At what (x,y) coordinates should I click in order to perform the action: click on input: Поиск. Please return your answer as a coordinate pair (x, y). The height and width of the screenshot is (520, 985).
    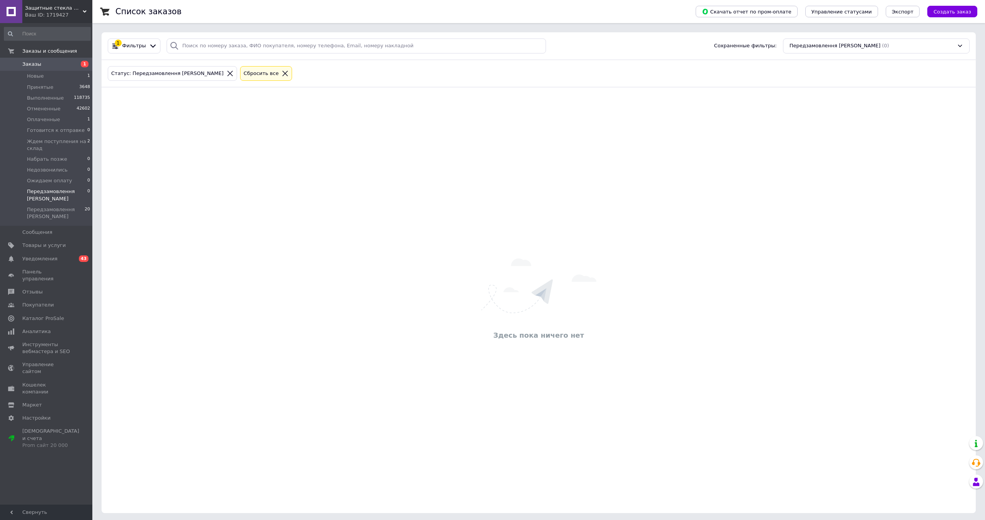
    Looking at the image, I should click on (47, 34).